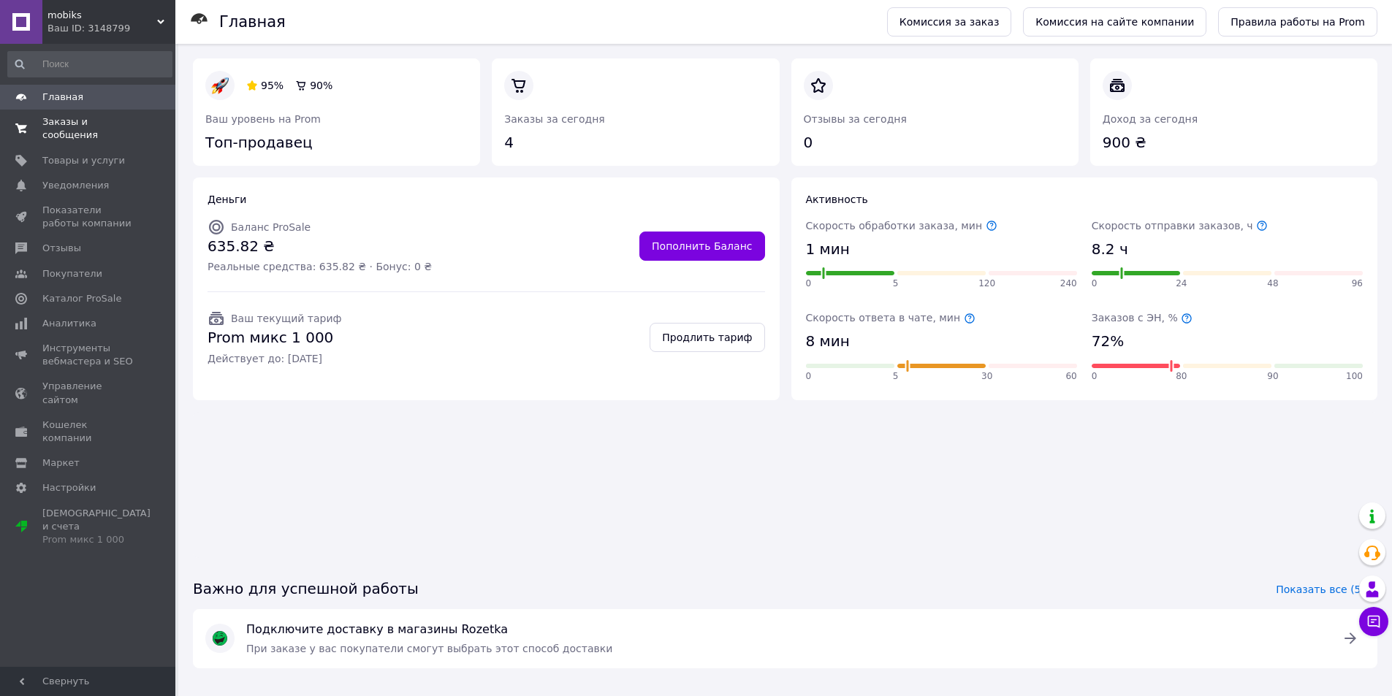  Describe the element at coordinates (891, 318) in the screenshot. I see `span: Скорость ответа в чате, мин` at that location.